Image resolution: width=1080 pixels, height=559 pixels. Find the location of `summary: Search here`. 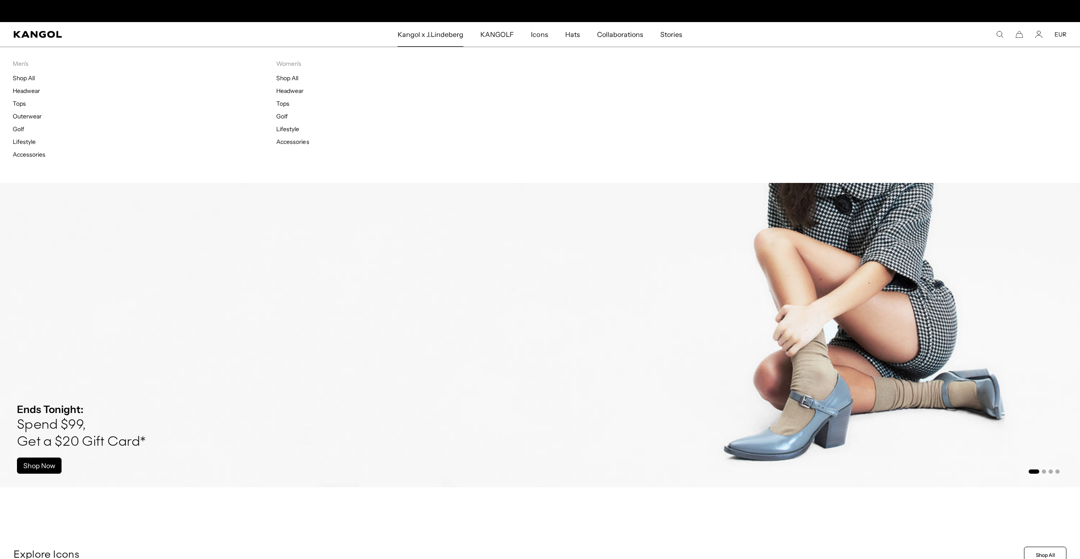

summary: Search here is located at coordinates (999, 34).